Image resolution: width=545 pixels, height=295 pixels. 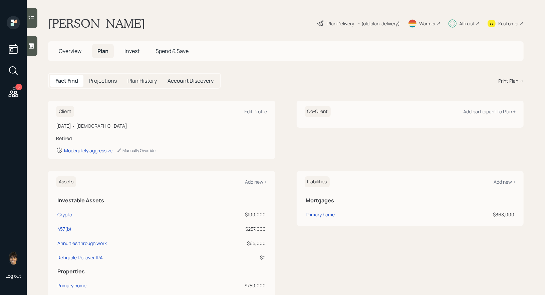 What do you see at coordinates (234, 214) in the screenshot?
I see `div: $100,000` at bounding box center [234, 214].